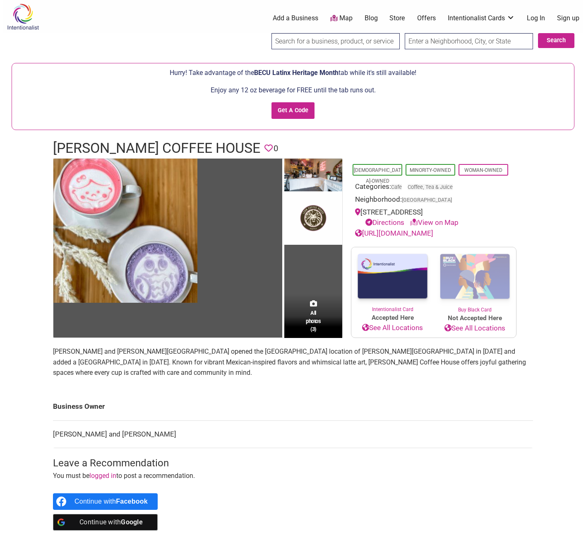 The height and width of the screenshot is (538, 586). Describe the element at coordinates (434, 222) in the screenshot. I see `a: View on Map` at that location.